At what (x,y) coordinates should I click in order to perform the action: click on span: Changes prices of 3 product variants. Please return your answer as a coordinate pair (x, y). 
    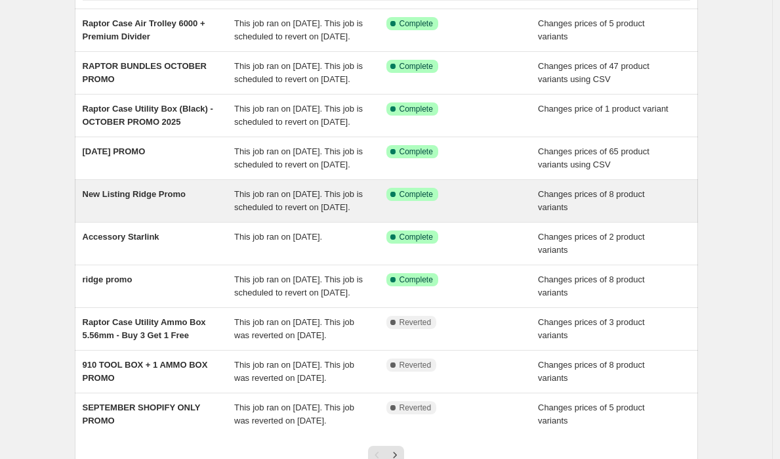
    Looking at the image, I should click on (591, 328).